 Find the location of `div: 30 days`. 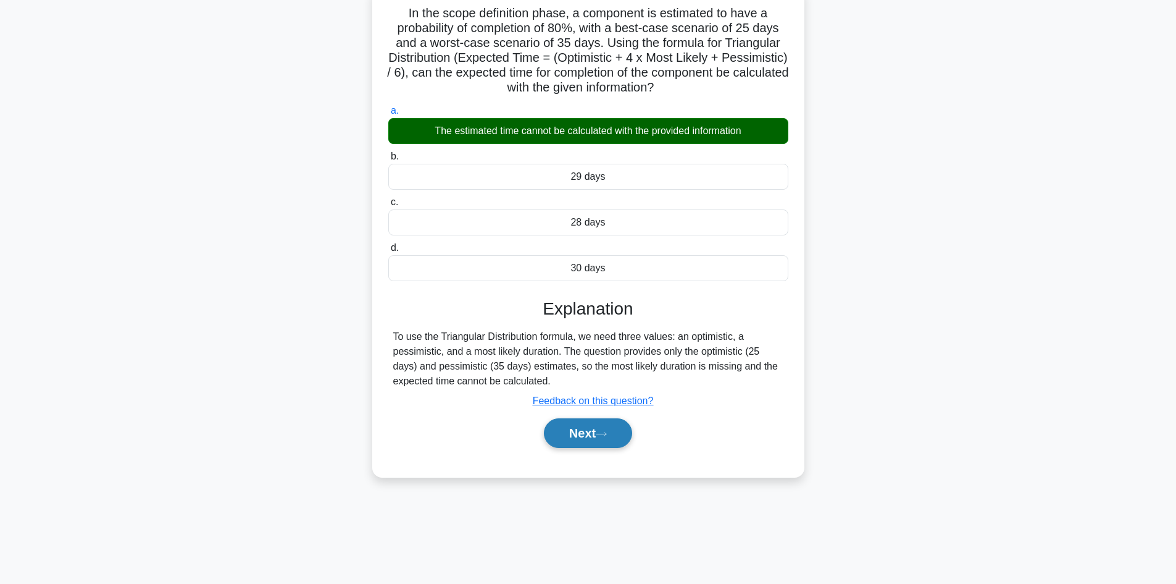

div: 30 days is located at coordinates (589, 268).